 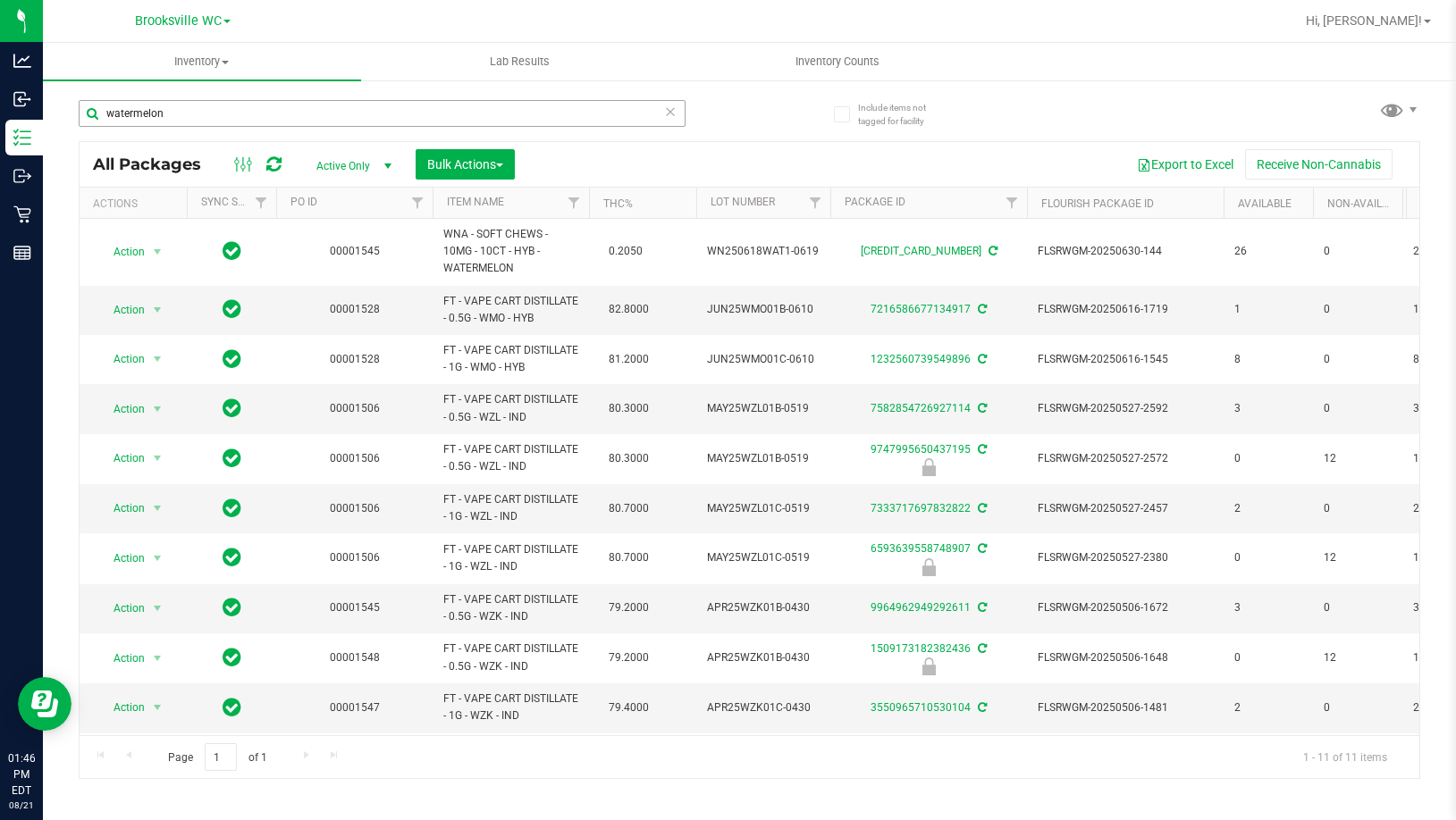 What do you see at coordinates (1125, 657) in the screenshot?
I see `span: FLSRWGM-20250506-1648` at bounding box center [1125, 657].